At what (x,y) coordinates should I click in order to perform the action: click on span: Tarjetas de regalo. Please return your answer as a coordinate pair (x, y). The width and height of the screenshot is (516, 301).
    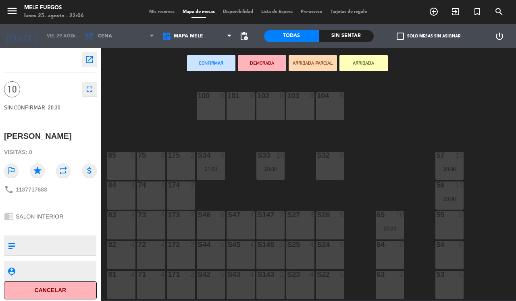
    Looking at the image, I should click on (349, 12).